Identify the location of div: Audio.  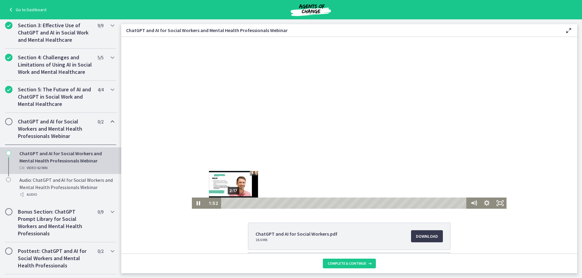
(67, 195).